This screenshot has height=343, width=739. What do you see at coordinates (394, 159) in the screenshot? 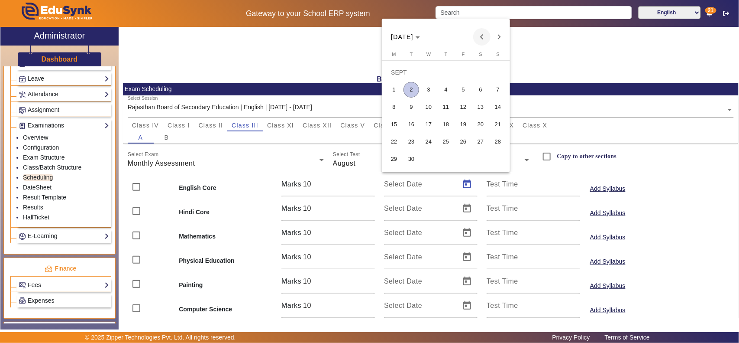
I see `button: 29 September 2025` at bounding box center [394, 159].